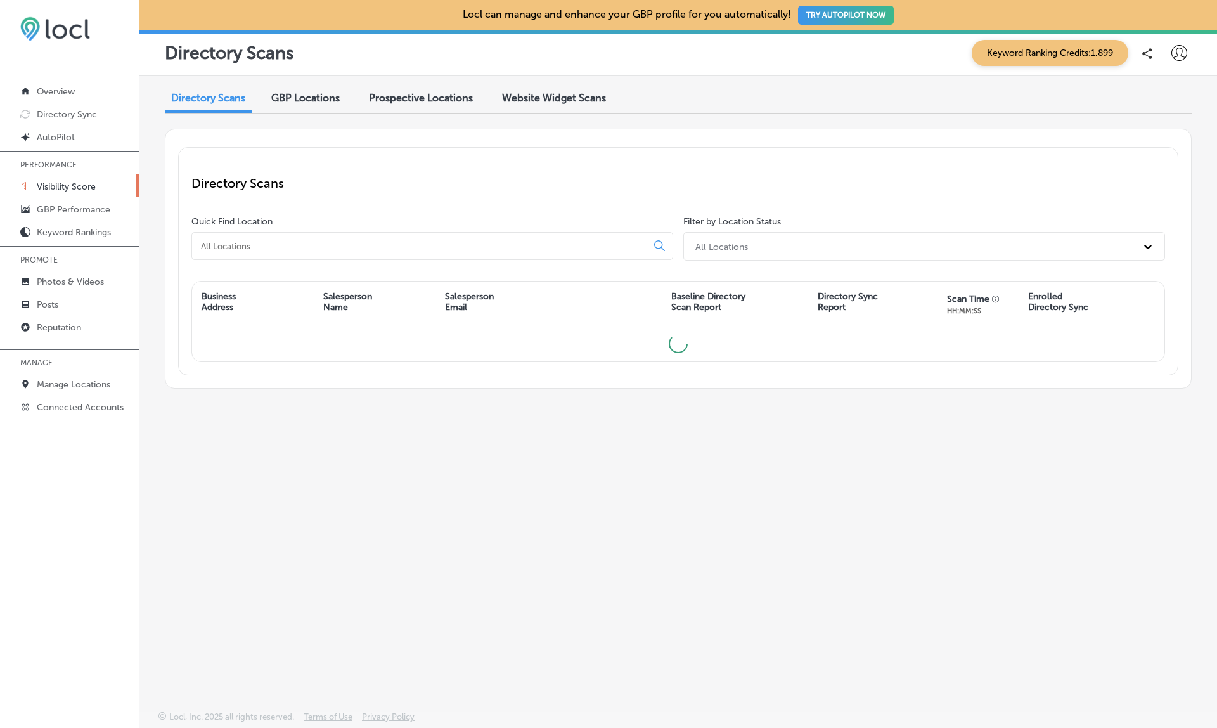  Describe the element at coordinates (74, 384) in the screenshot. I see `p: Manage Locations` at that location.